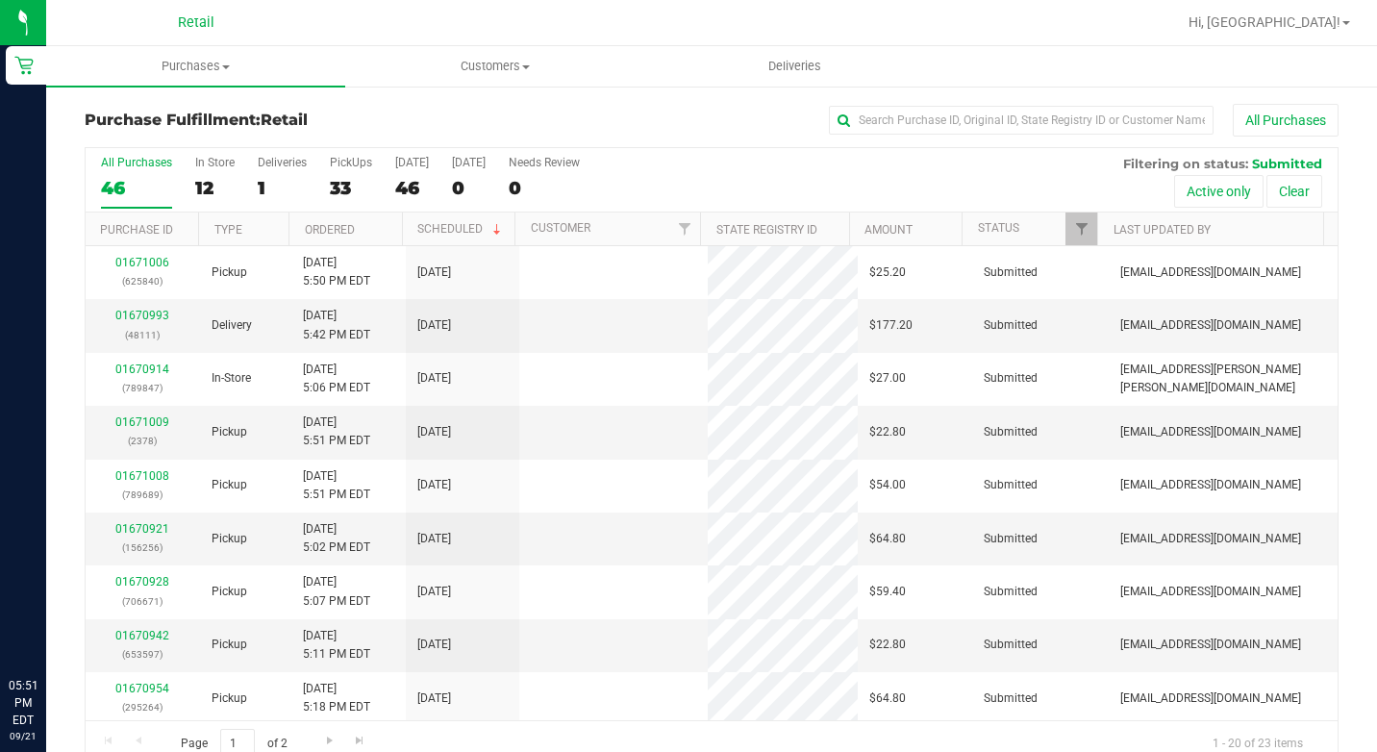  What do you see at coordinates (461, 229) in the screenshot?
I see `a: Scheduled` at bounding box center [461, 229].